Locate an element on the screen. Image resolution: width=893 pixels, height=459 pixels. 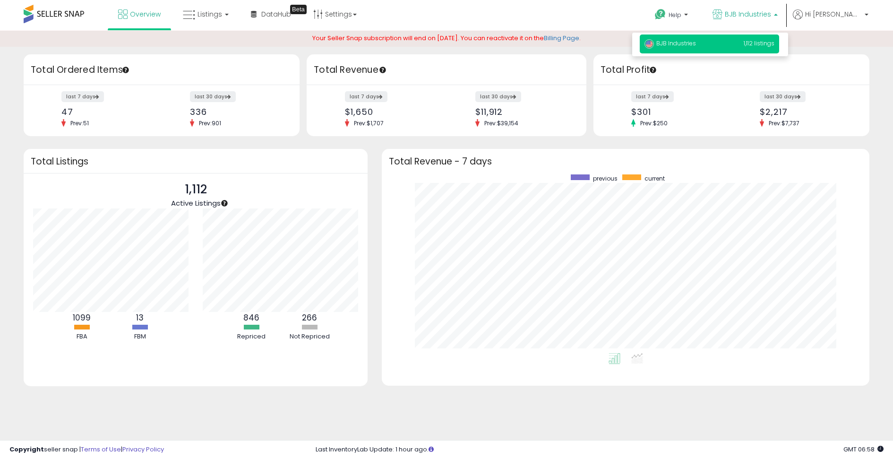
p: 1,112 is located at coordinates (196, 189).